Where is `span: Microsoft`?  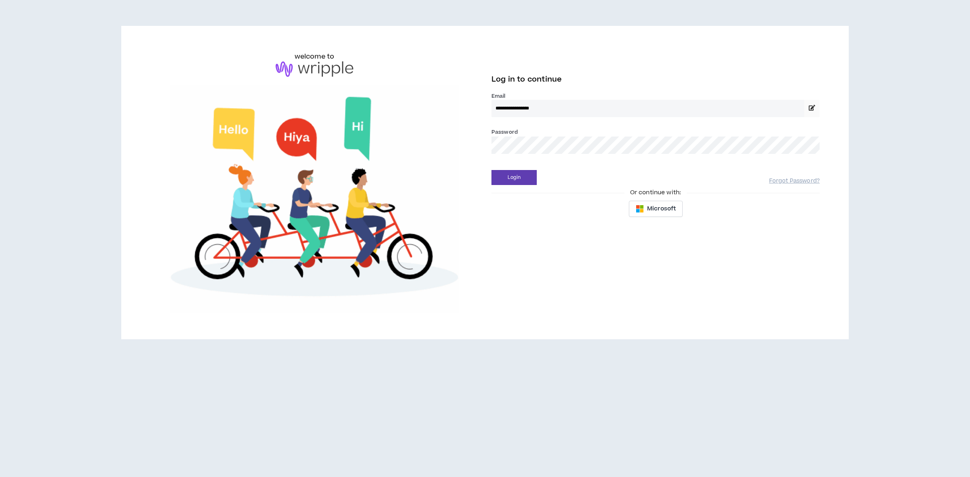 span: Microsoft is located at coordinates (661, 209).